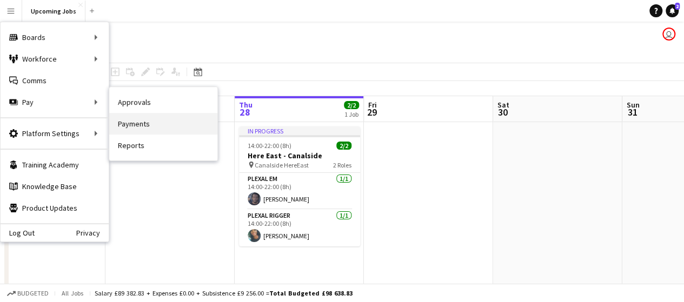  What do you see at coordinates (299, 131) in the screenshot?
I see `div: In progress` at bounding box center [299, 131].